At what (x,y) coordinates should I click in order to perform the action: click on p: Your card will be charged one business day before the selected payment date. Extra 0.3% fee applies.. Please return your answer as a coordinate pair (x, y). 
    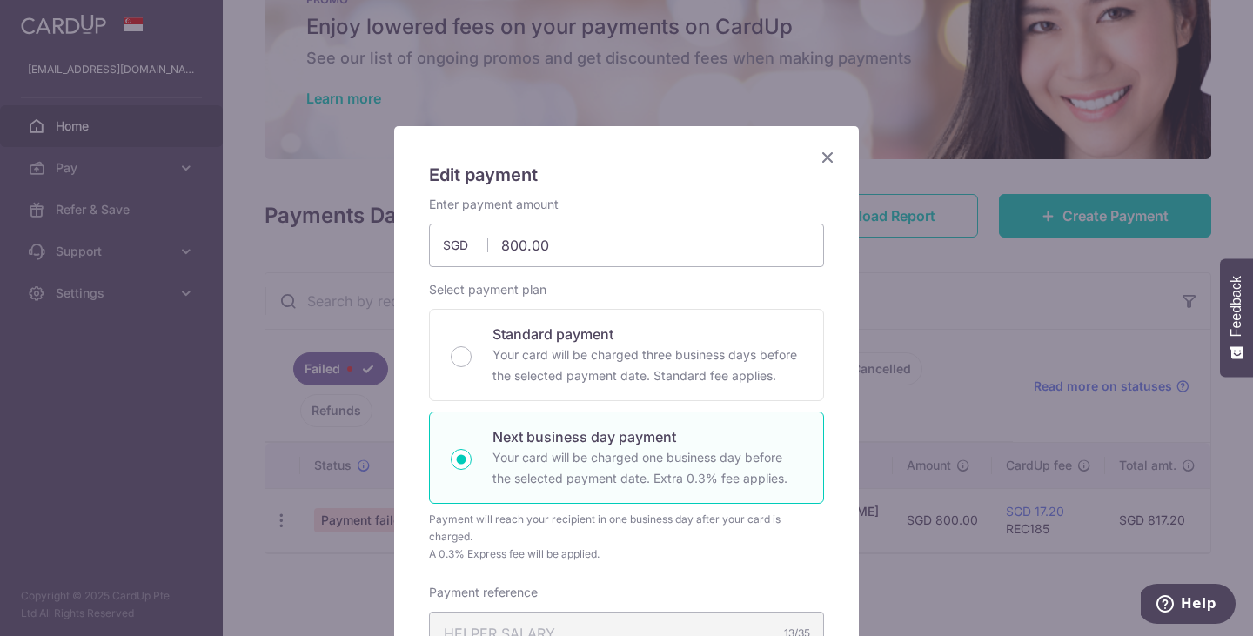
    Looking at the image, I should click on (647, 468).